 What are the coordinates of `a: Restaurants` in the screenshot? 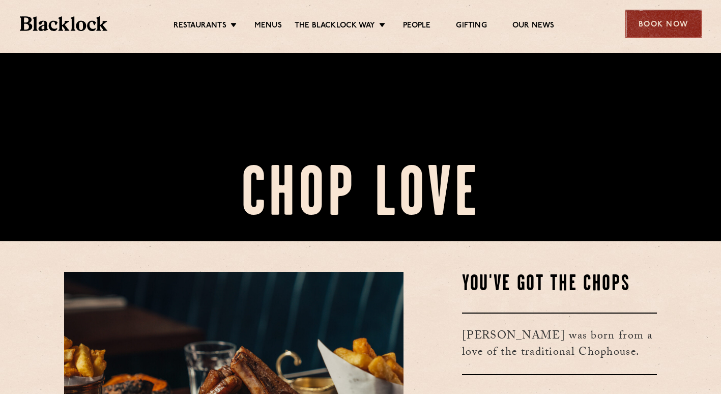 It's located at (200, 26).